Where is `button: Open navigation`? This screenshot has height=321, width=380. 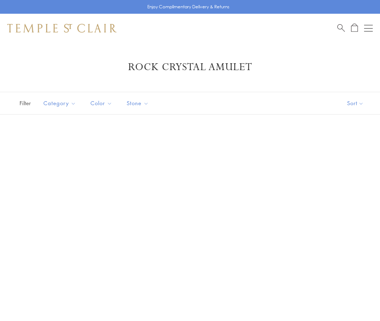
button: Open navigation is located at coordinates (368, 28).